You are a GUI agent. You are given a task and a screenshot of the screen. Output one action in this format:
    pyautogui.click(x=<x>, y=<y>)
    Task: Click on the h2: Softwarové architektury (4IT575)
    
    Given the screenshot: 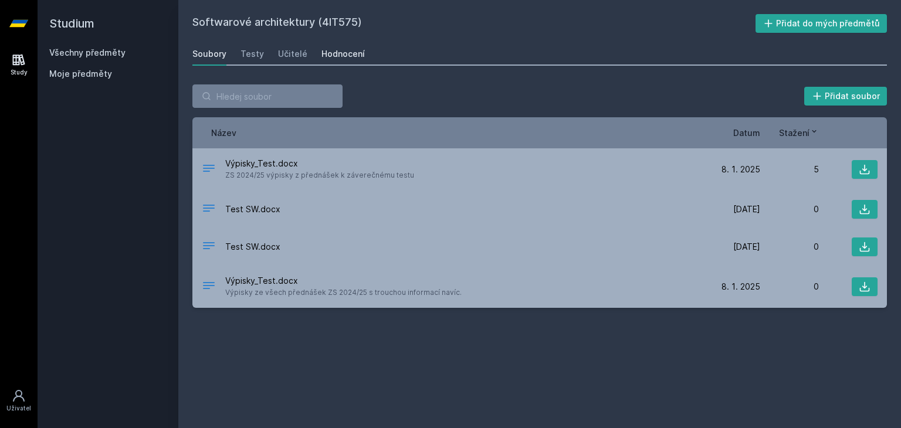 What is the action you would take?
    pyautogui.click(x=474, y=23)
    